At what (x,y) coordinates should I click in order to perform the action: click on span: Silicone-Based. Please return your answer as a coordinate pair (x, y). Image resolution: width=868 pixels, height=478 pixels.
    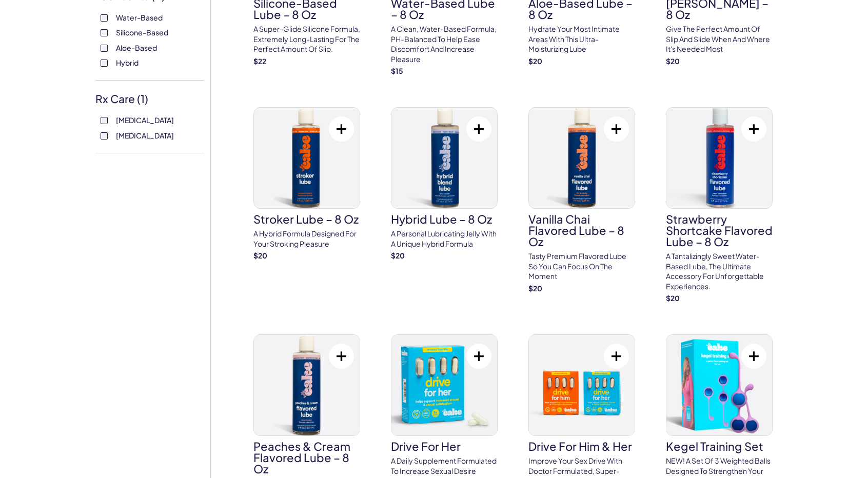
    Looking at the image, I should click on (142, 32).